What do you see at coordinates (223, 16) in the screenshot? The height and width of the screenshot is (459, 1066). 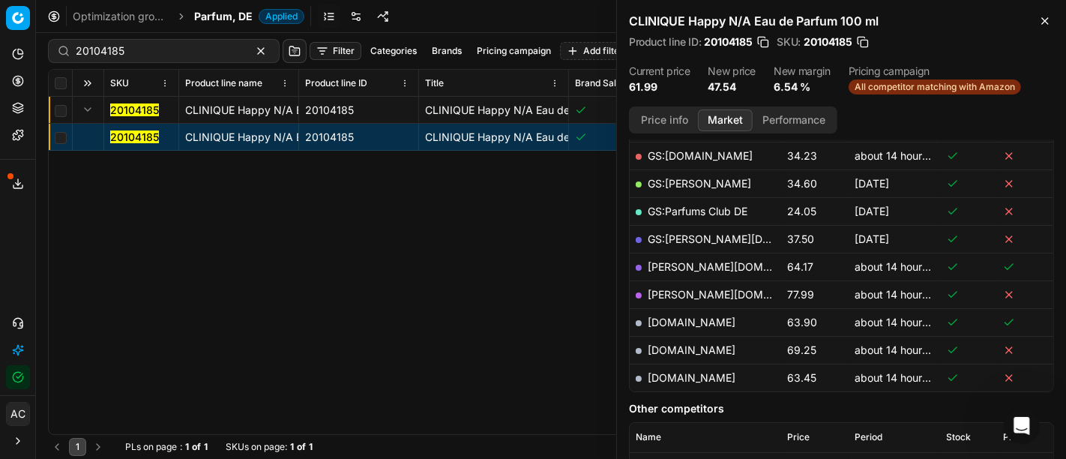 I see `span: Parfum, DE` at bounding box center [223, 16].